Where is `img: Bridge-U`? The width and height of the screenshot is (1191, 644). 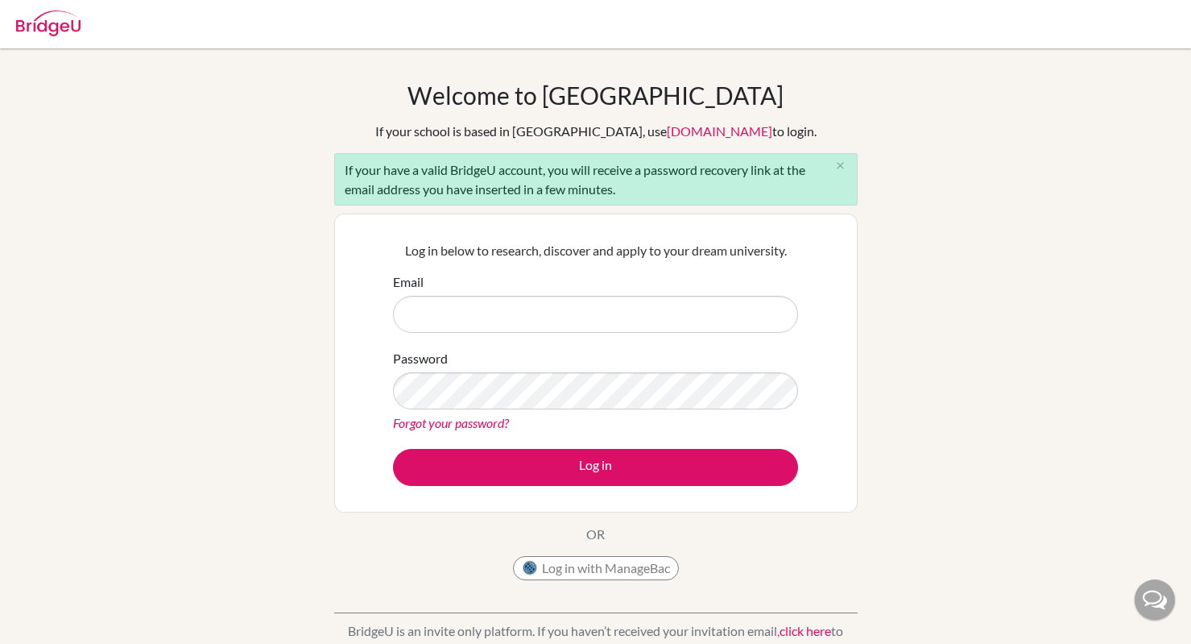
img: Bridge-U is located at coordinates (48, 23).